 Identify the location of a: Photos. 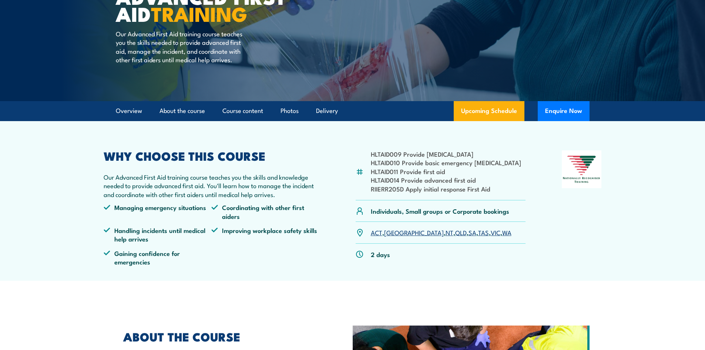
(289, 111).